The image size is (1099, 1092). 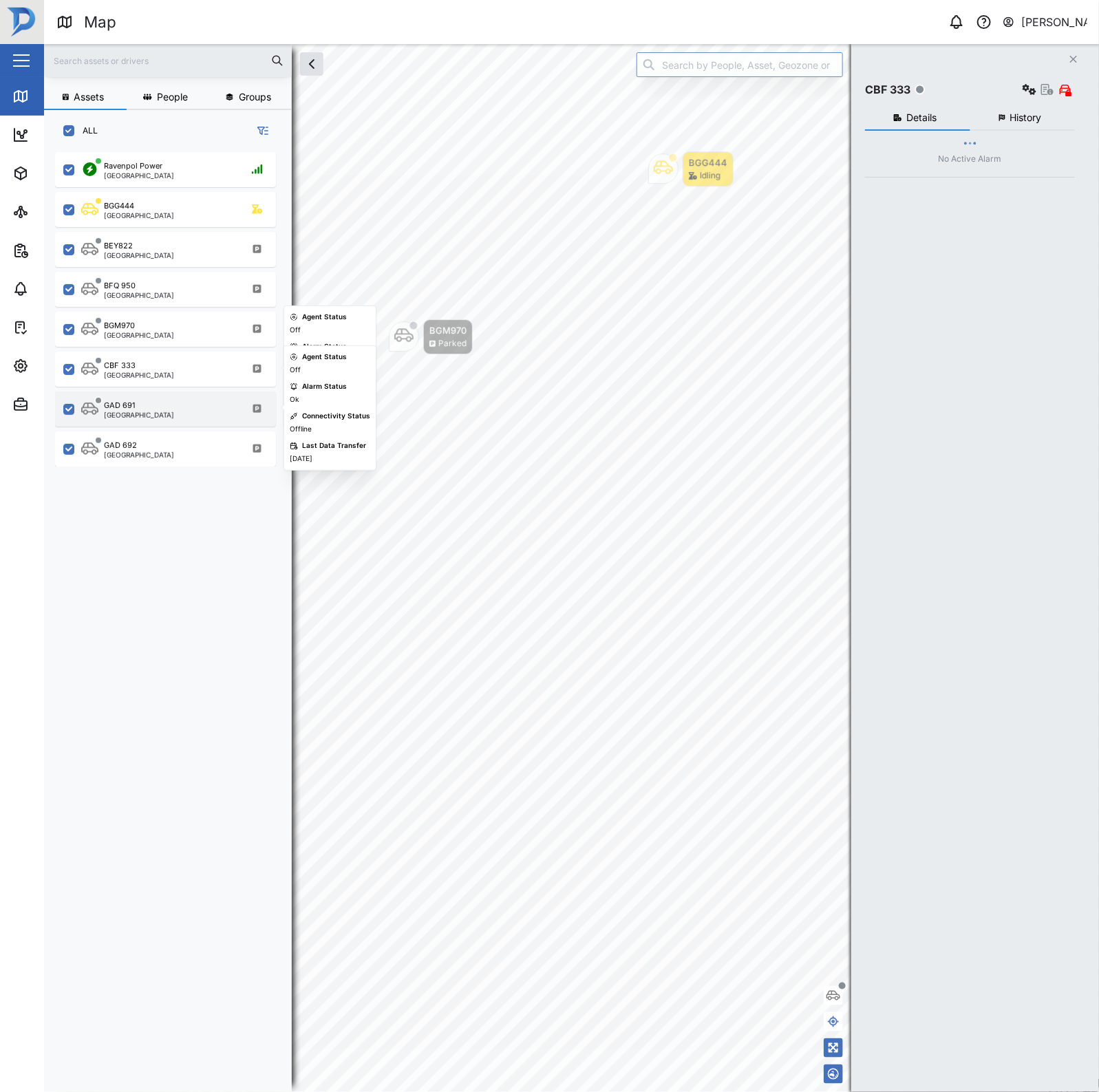 I want to click on div: Admin, so click(x=56, y=404).